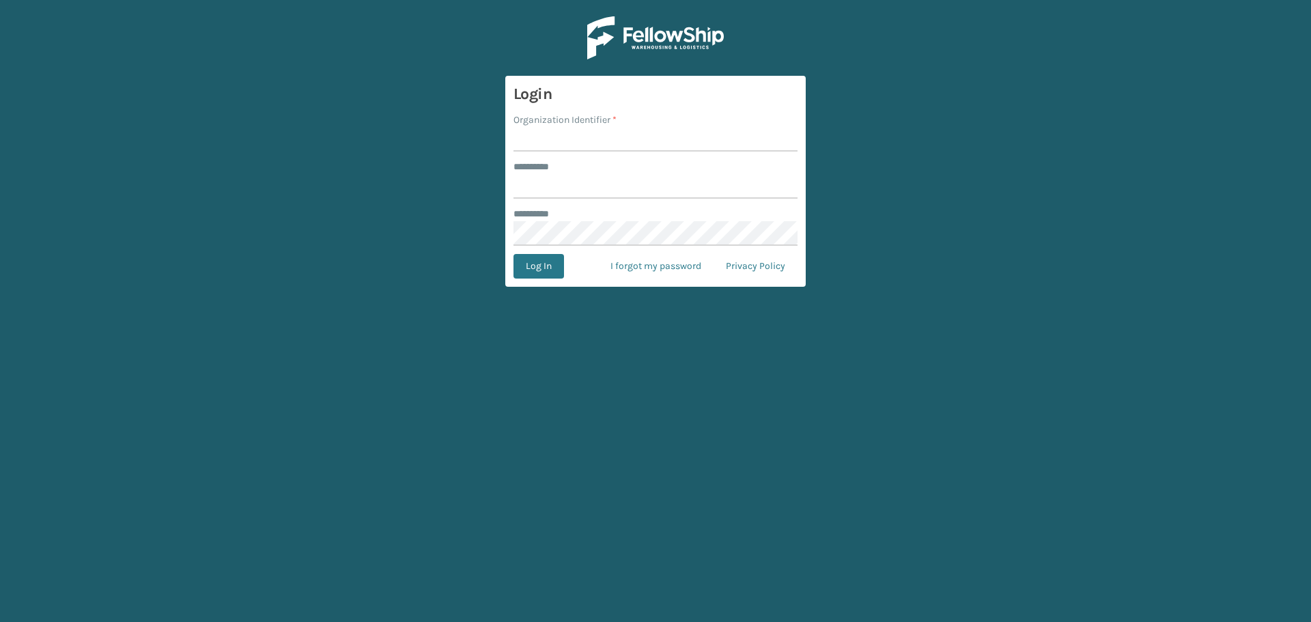 This screenshot has width=1311, height=622. I want to click on img: Logo, so click(656, 38).